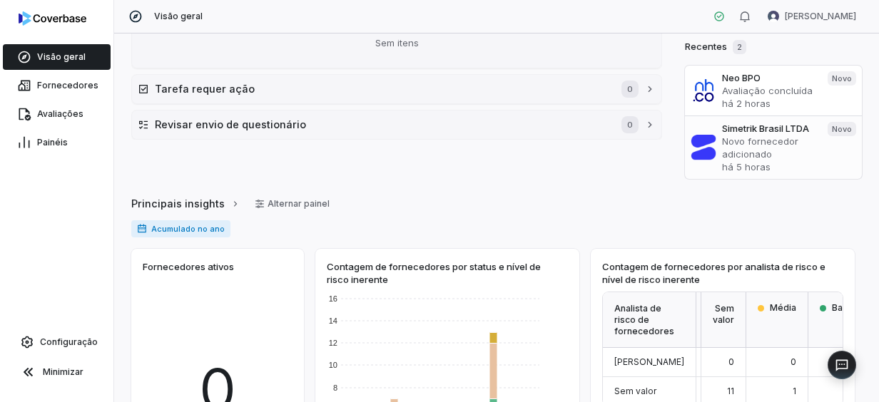 The image size is (879, 402). I want to click on span: Fornecedores, so click(68, 86).